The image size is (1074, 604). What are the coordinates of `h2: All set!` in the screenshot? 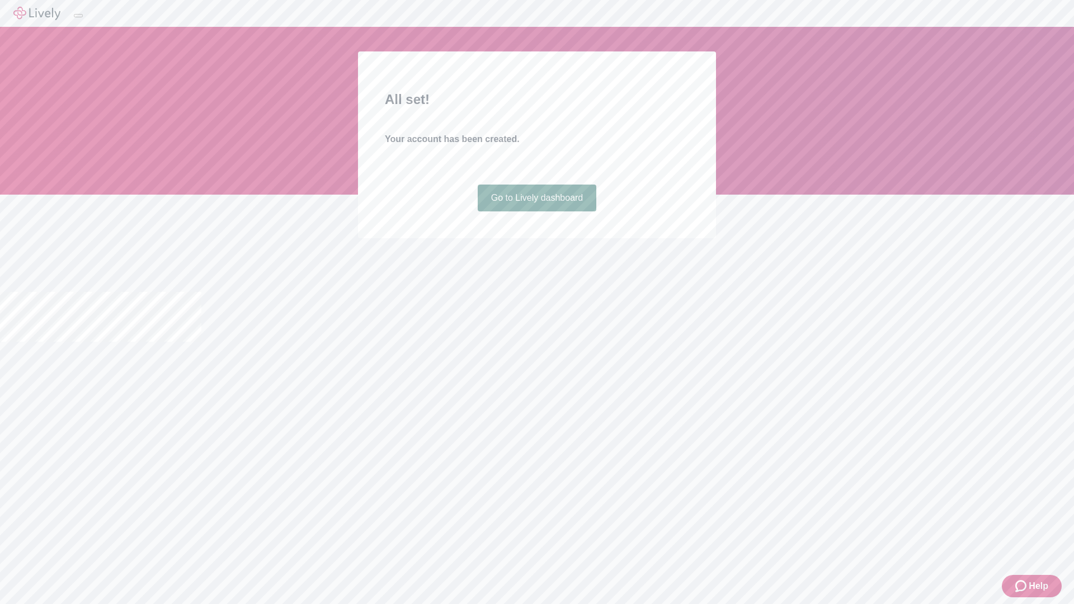 It's located at (537, 100).